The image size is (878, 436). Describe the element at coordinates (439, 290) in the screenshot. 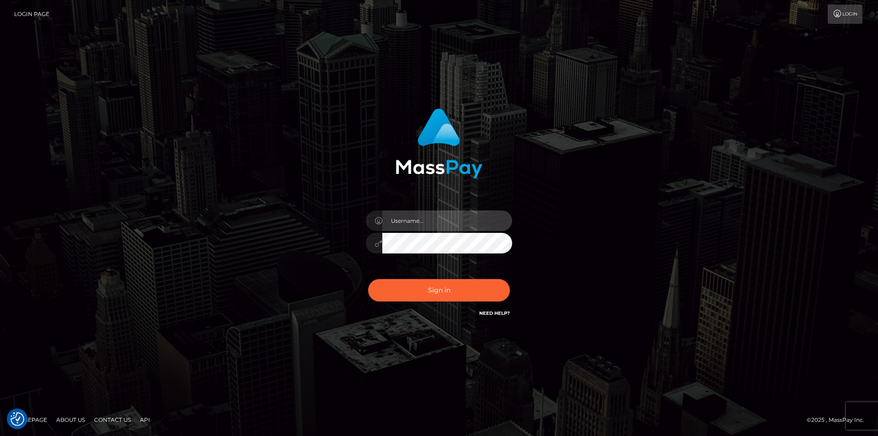

I see `button: Sign in` at that location.